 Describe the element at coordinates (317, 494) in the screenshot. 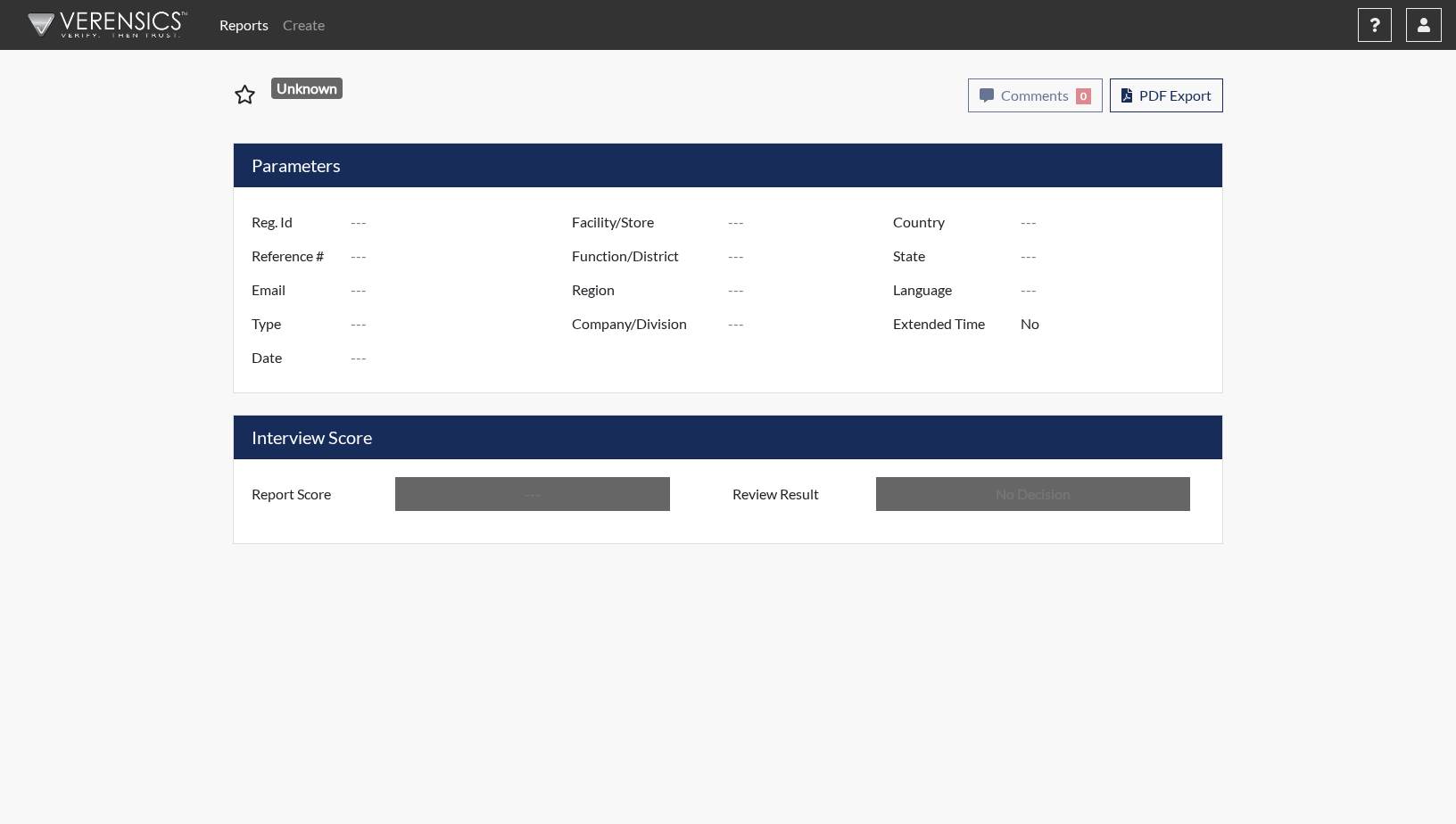

I see `label: Report Score` at that location.